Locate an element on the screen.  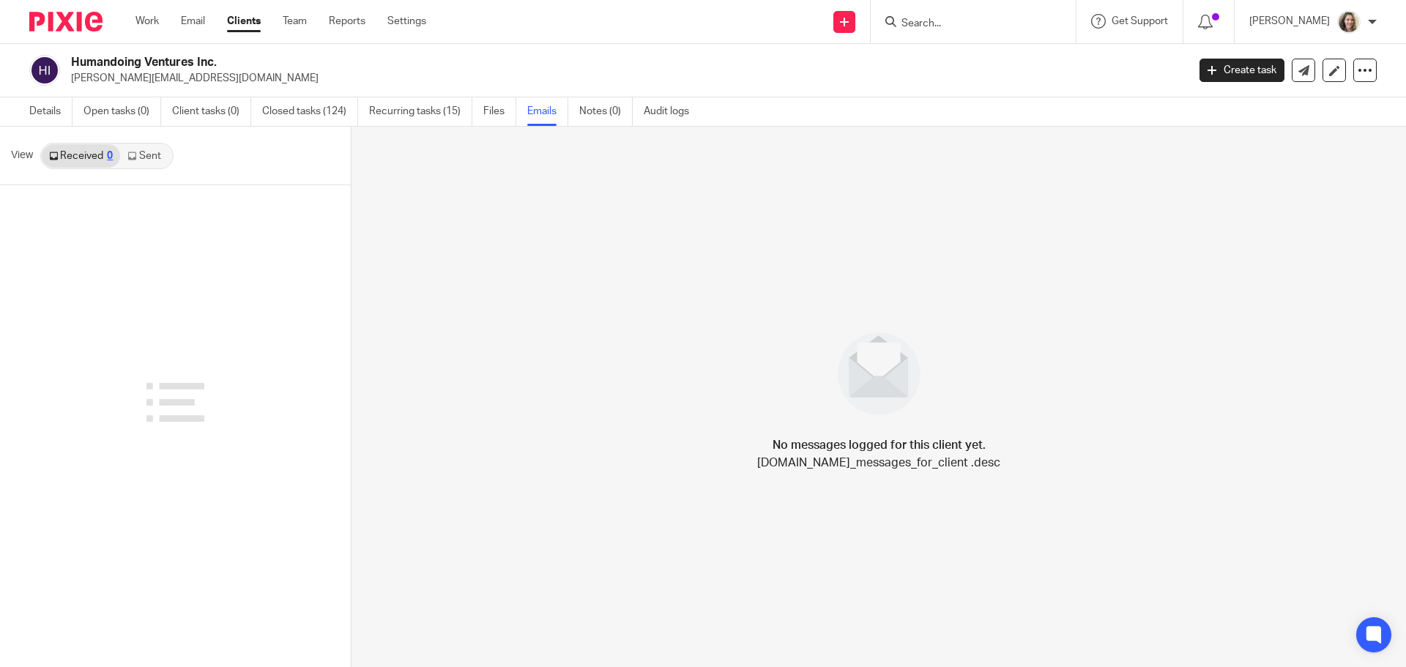
a: Audit logs is located at coordinates (672, 111).